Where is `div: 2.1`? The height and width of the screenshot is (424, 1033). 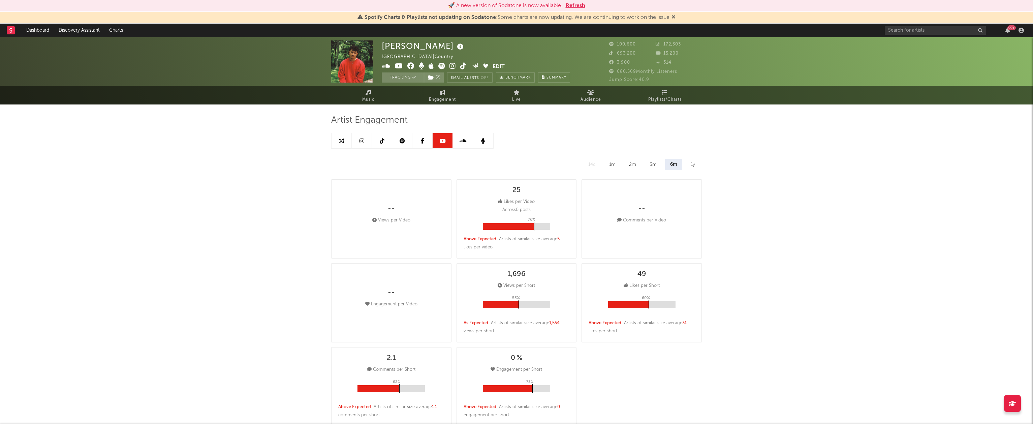
div: 2.1 is located at coordinates (391, 358).